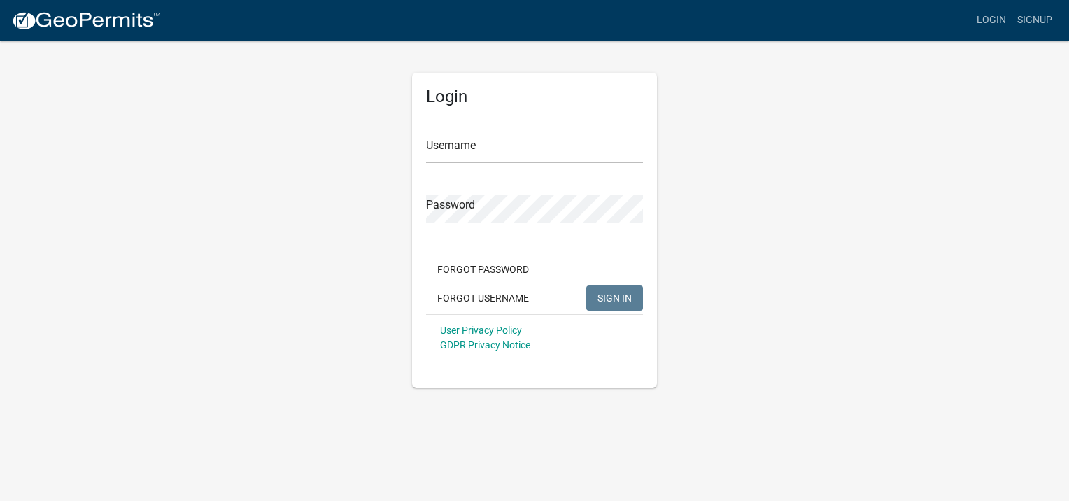 The height and width of the screenshot is (501, 1069). I want to click on a: Login, so click(992, 20).